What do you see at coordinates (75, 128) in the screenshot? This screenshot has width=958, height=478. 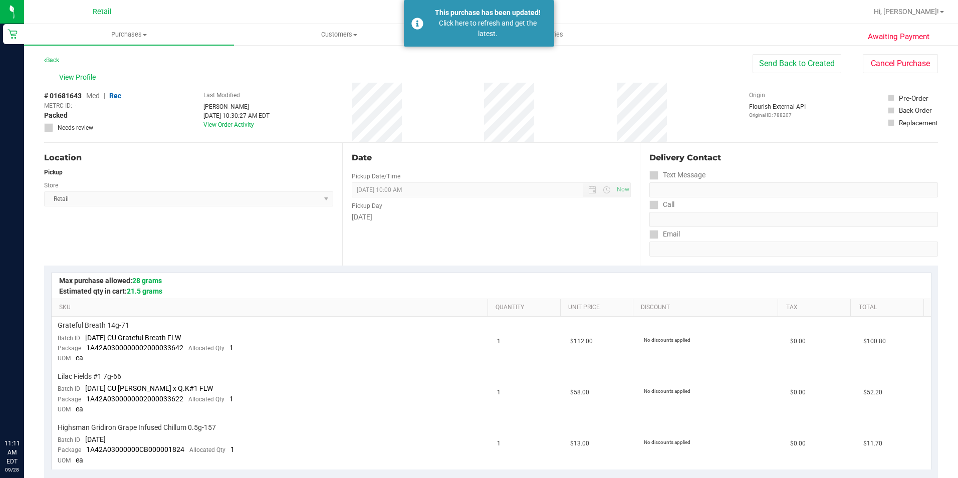 I see `span: Needs review` at bounding box center [75, 128].